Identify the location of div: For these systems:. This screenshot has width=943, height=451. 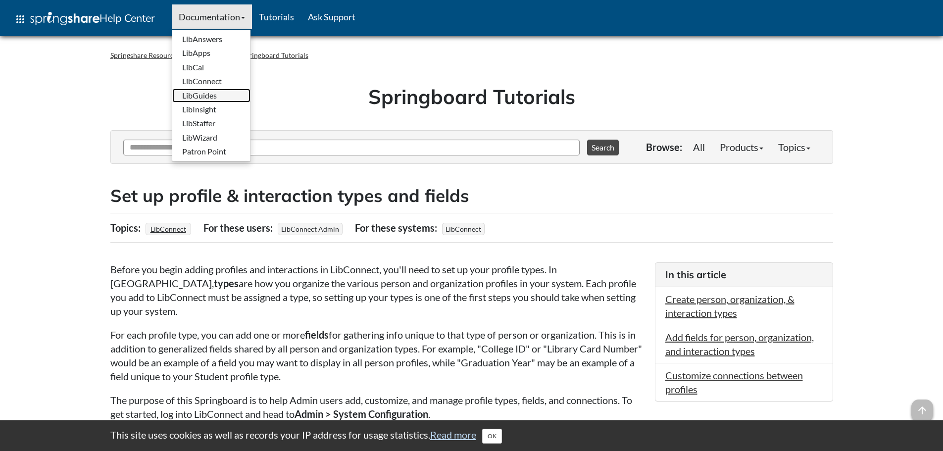
(397, 228).